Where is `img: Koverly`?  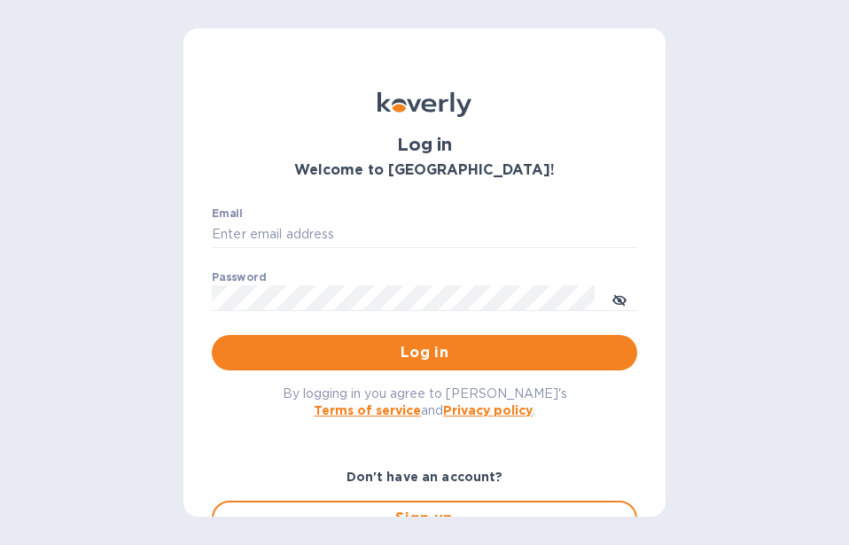 img: Koverly is located at coordinates (425, 105).